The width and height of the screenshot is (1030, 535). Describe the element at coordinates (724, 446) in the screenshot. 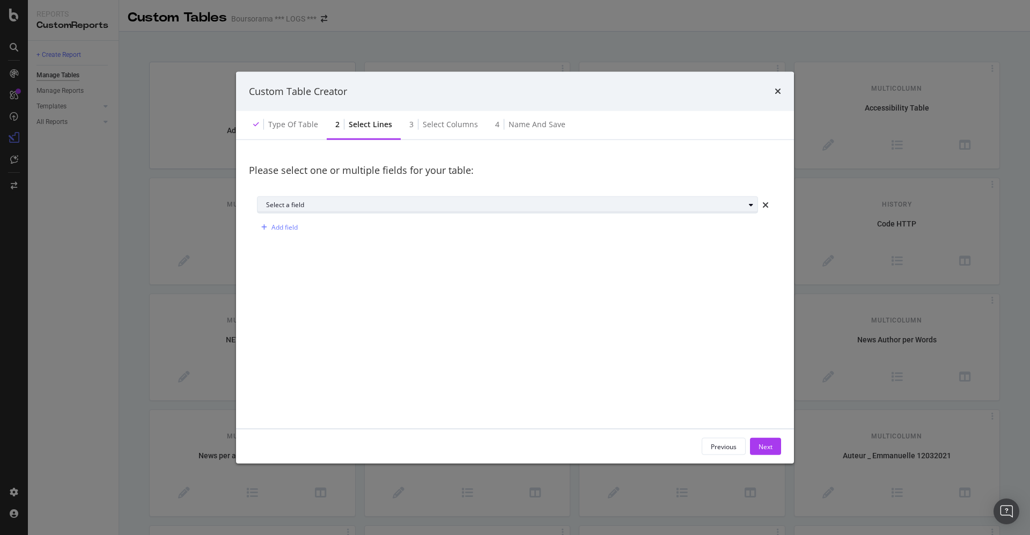

I see `button: Previous` at that location.